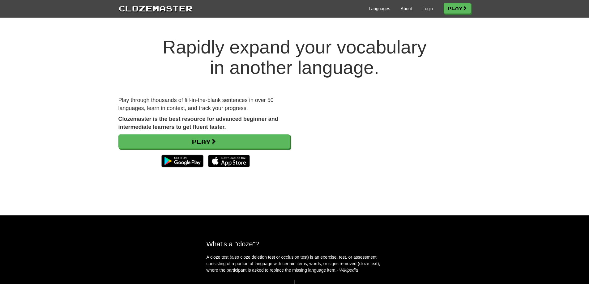 Image resolution: width=589 pixels, height=284 pixels. I want to click on p: Play through thousands of fill-in-the-blank sentences in over 50 languages, learn in context, and..., so click(204, 104).